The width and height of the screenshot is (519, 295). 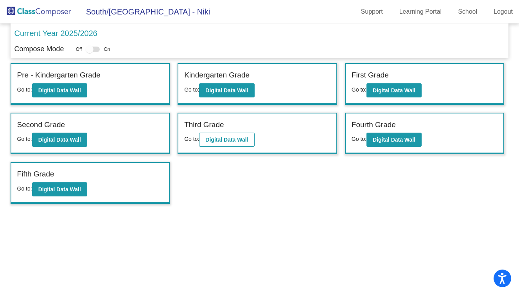 I want to click on label: Fourth Grade, so click(x=373, y=125).